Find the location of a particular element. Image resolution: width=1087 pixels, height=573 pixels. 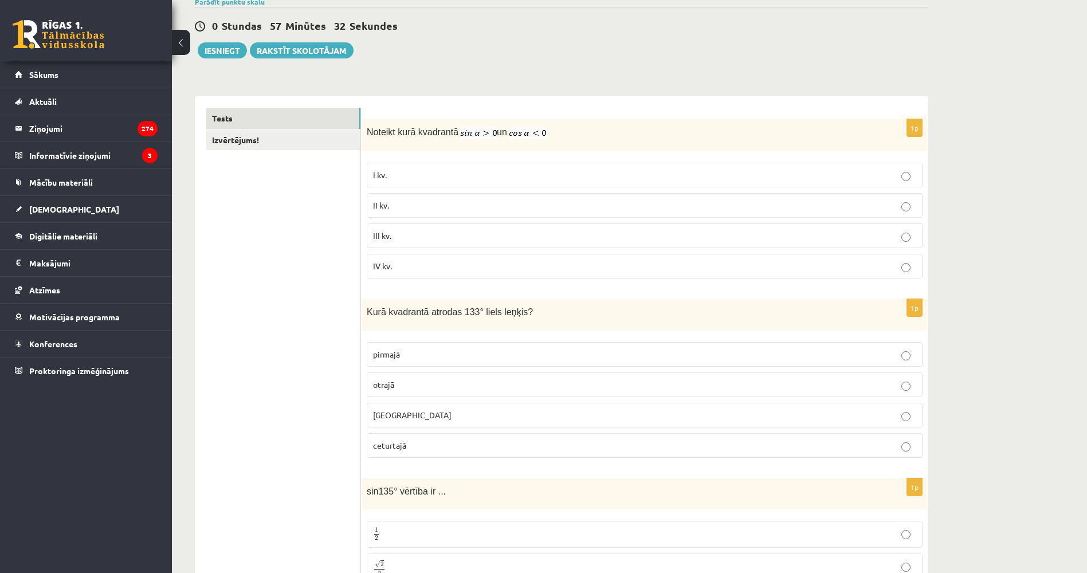

a: Sākums is located at coordinates (86, 75).